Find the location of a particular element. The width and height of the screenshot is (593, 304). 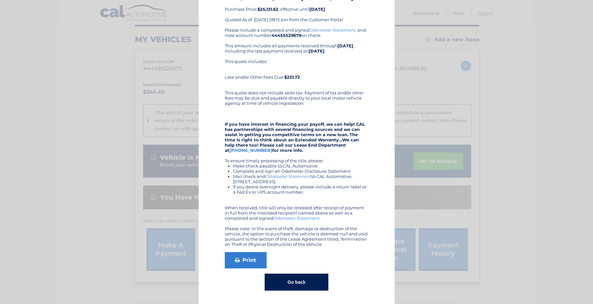

div: Please include a completed and signed , and note account number on check. This amount includes al... is located at coordinates (297, 137).